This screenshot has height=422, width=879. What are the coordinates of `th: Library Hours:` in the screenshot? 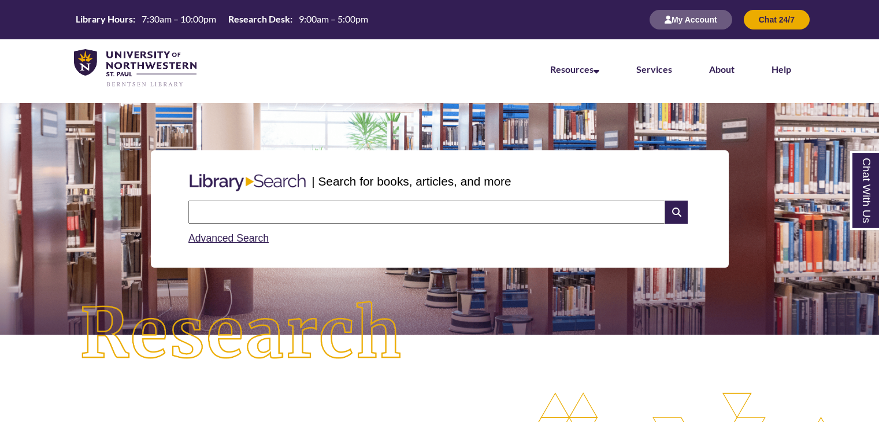 It's located at (104, 19).